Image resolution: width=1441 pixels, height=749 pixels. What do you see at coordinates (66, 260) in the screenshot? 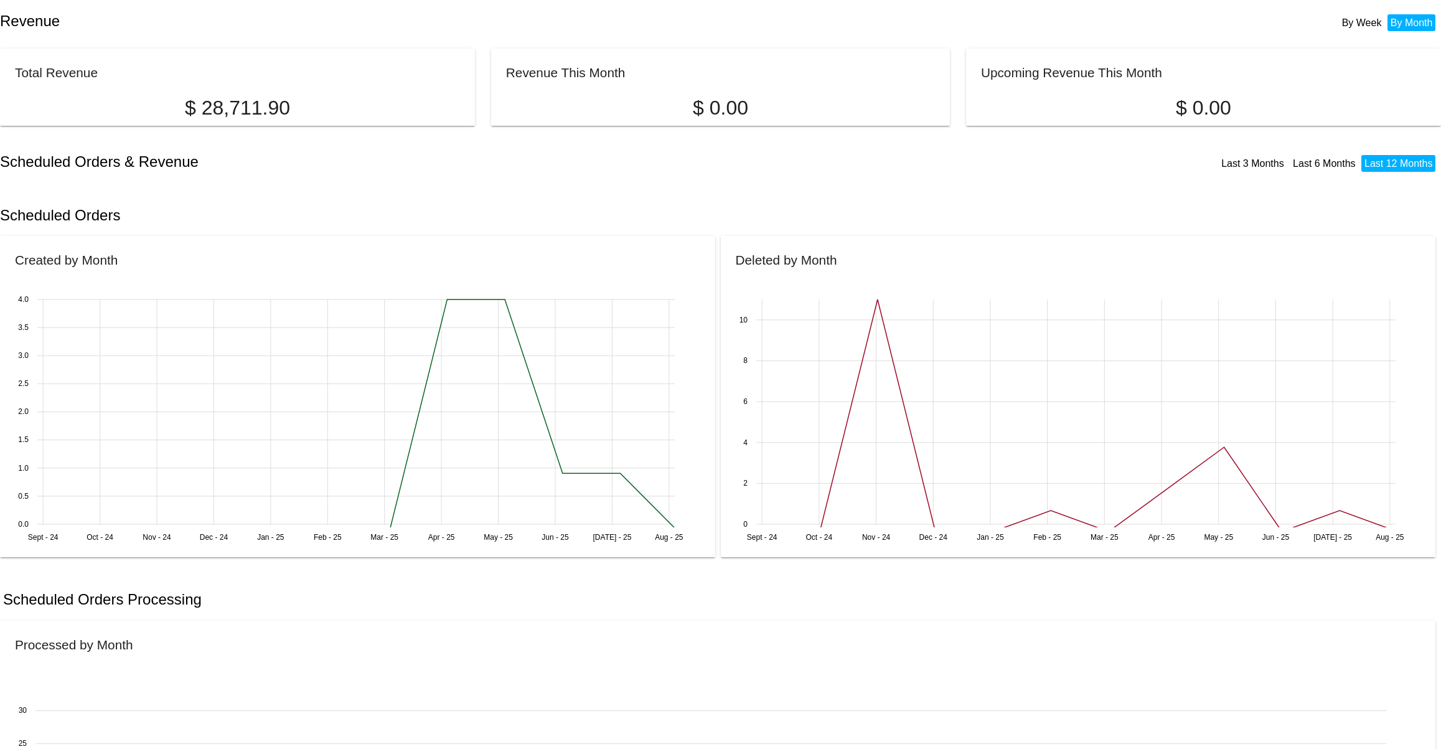
I see `h2: Created by Month` at bounding box center [66, 260].